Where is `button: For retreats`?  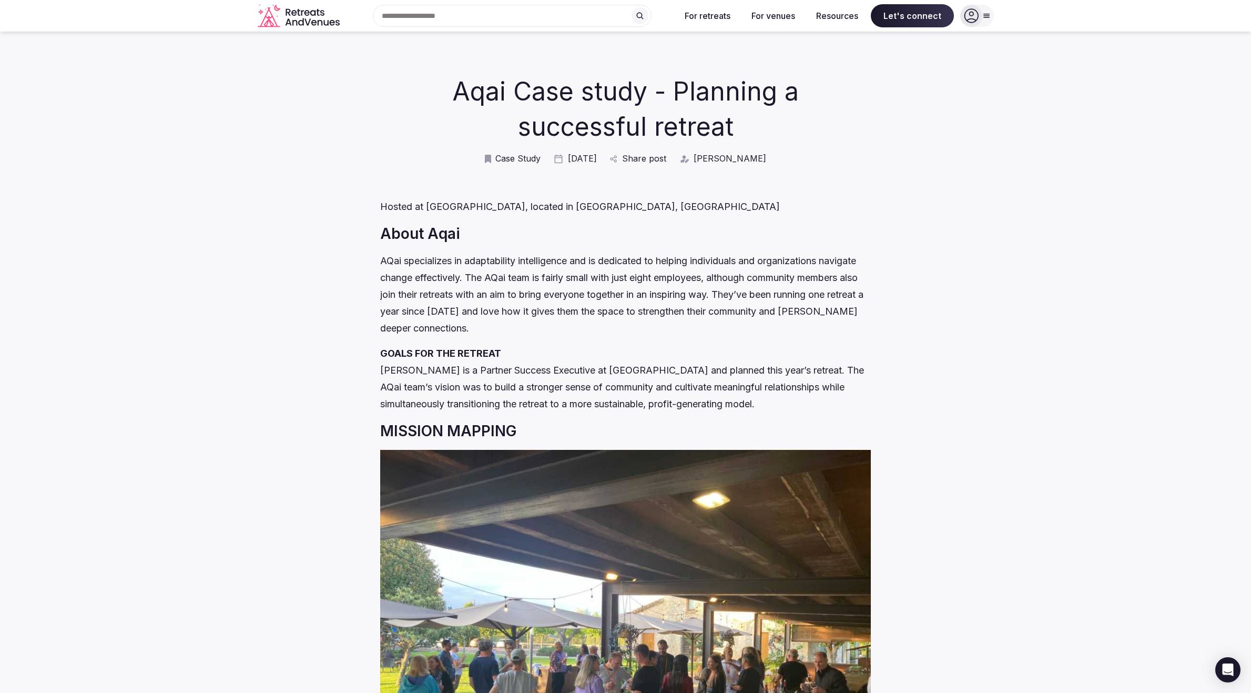
button: For retreats is located at coordinates (708, 16).